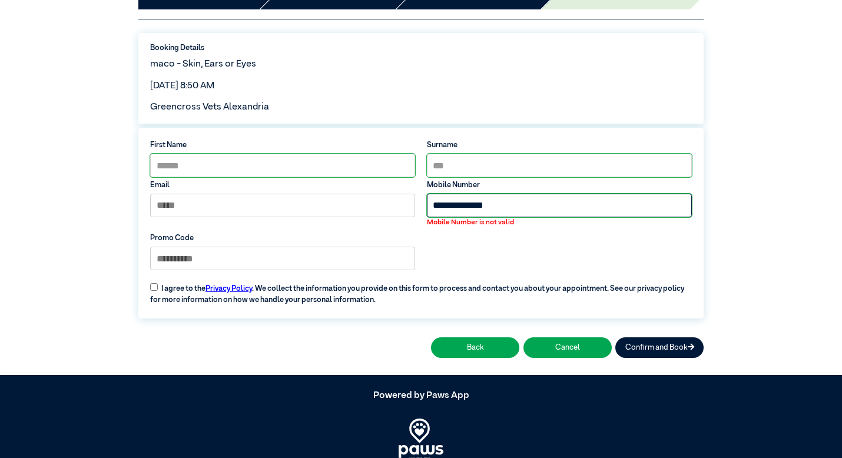 This screenshot has width=842, height=458. Describe the element at coordinates (559, 145) in the screenshot. I see `label: Surname` at that location.